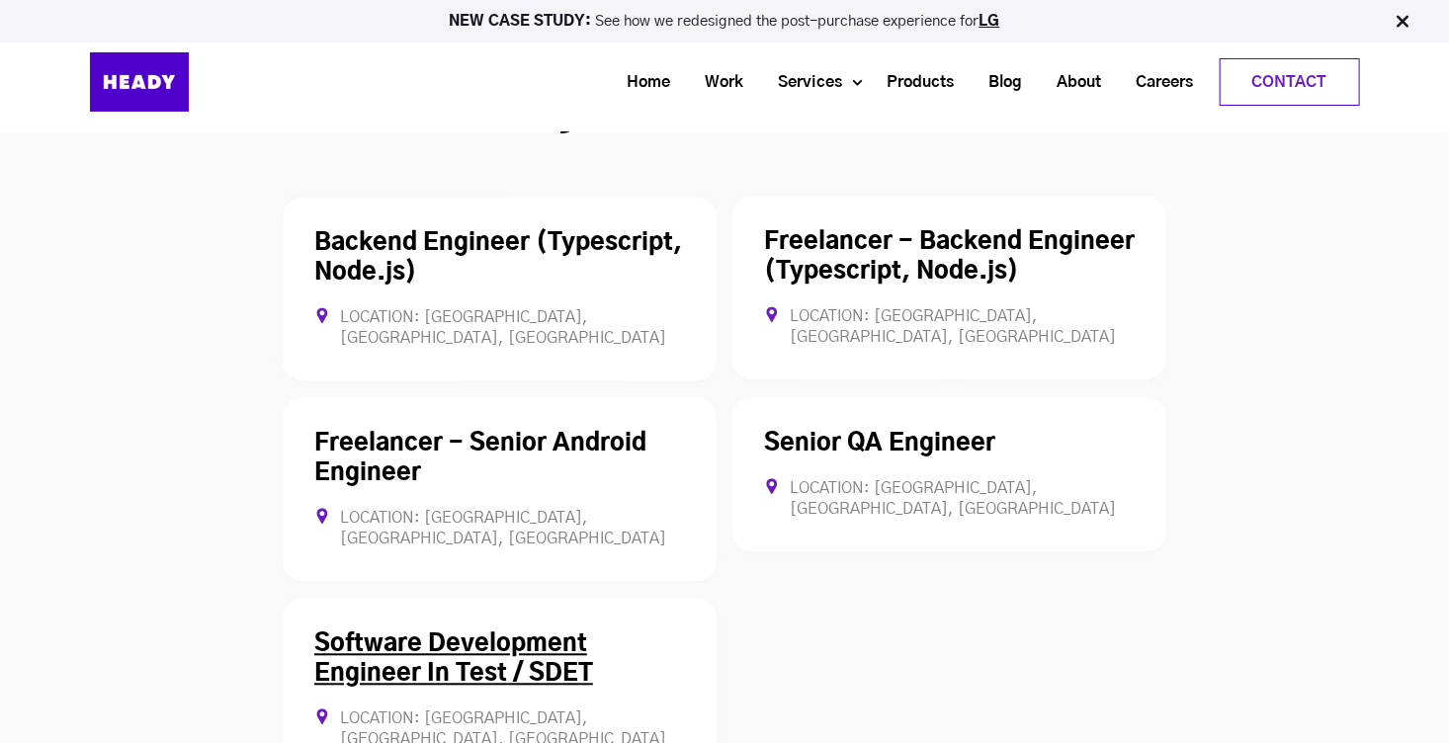 This screenshot has width=1449, height=743. What do you see at coordinates (913, 82) in the screenshot?
I see `a: Products` at bounding box center [913, 82].